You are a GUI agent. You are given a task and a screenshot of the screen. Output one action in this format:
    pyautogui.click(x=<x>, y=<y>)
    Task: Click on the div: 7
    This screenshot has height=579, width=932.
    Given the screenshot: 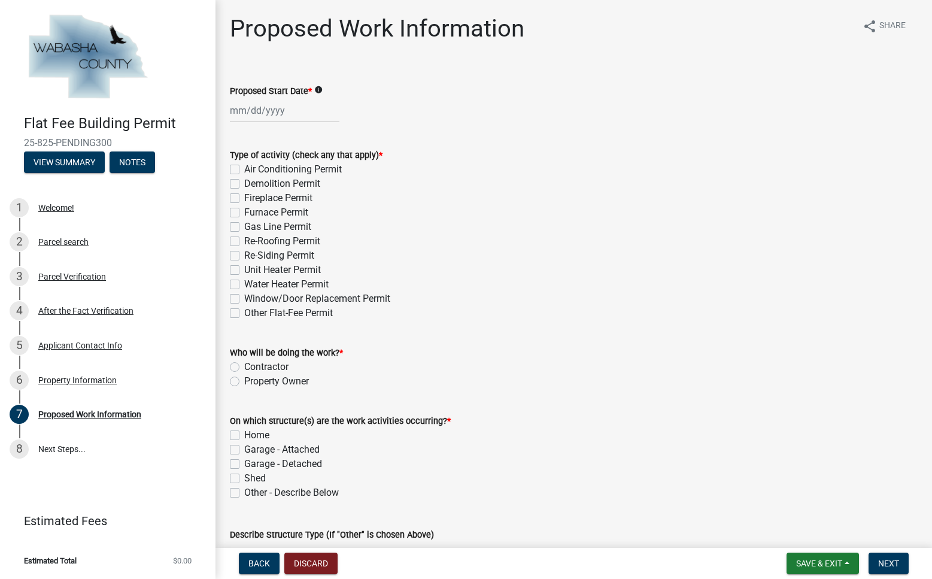 What is the action you would take?
    pyautogui.click(x=19, y=414)
    